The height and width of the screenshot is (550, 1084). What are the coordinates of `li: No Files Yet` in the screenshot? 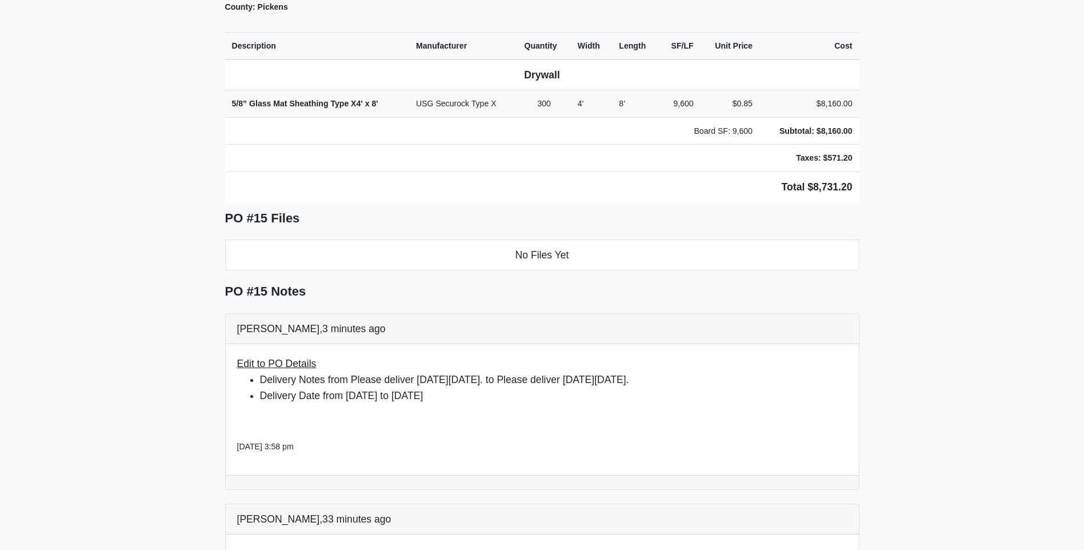 It's located at (542, 255).